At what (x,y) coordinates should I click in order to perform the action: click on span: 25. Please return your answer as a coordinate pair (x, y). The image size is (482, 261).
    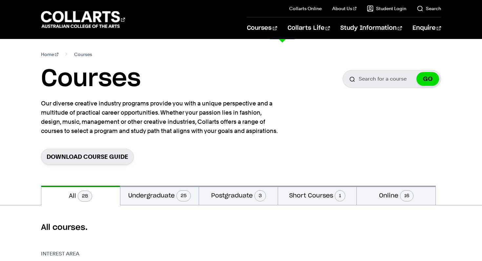
    Looking at the image, I should click on (184, 196).